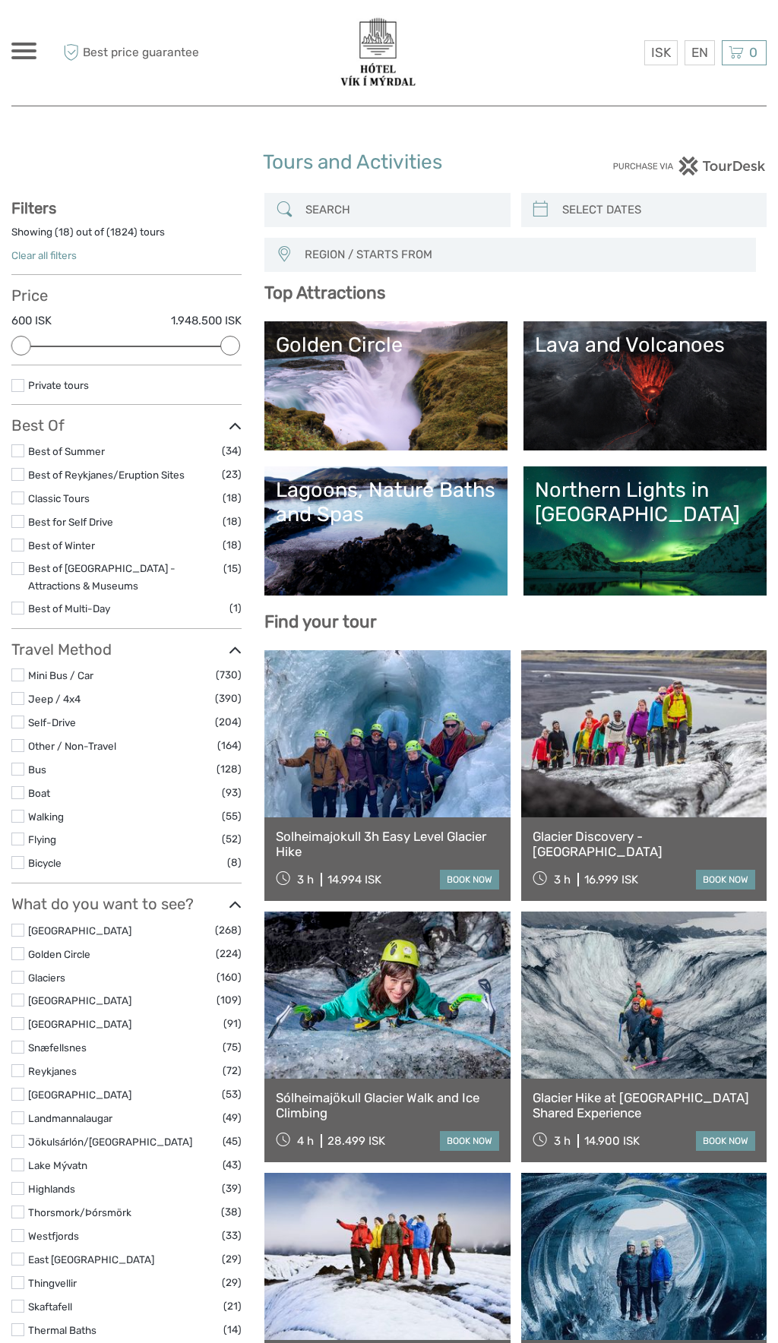 The height and width of the screenshot is (1343, 778). I want to click on div: Golden Circle, so click(386, 345).